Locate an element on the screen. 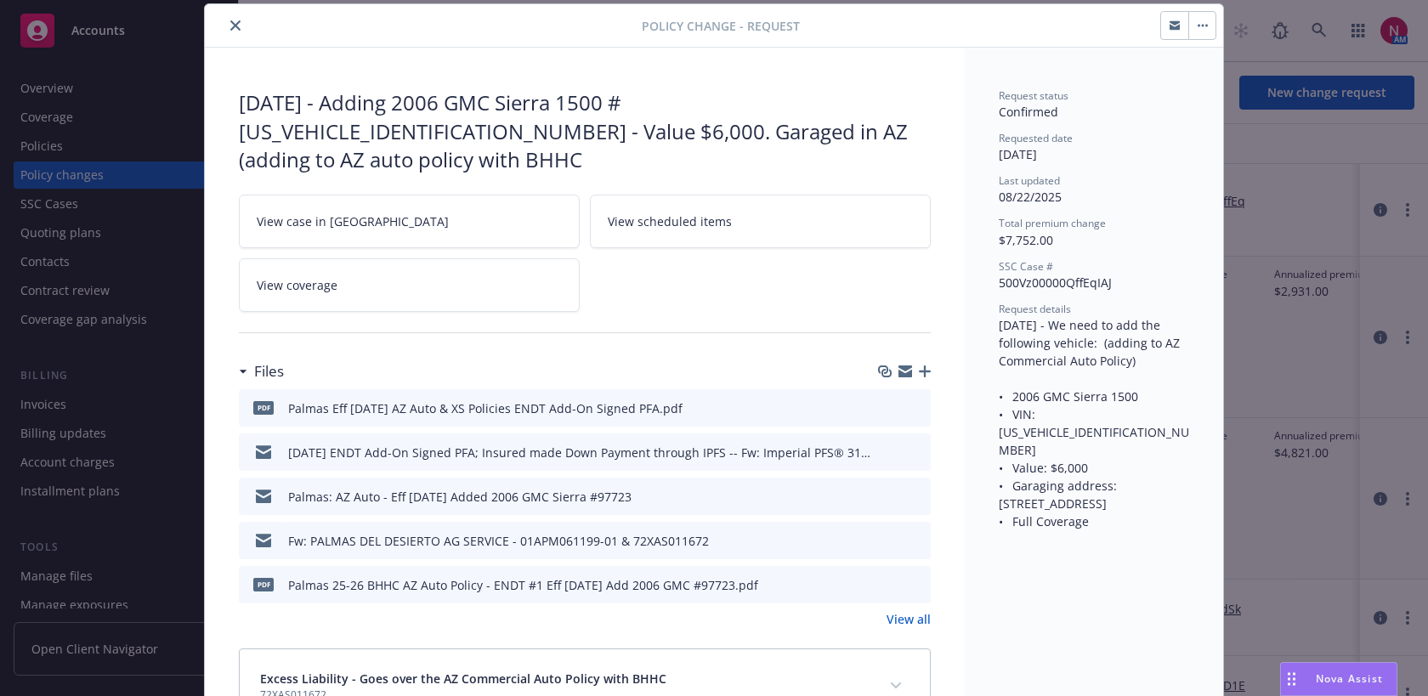  span: Total premium change is located at coordinates (1052, 223).